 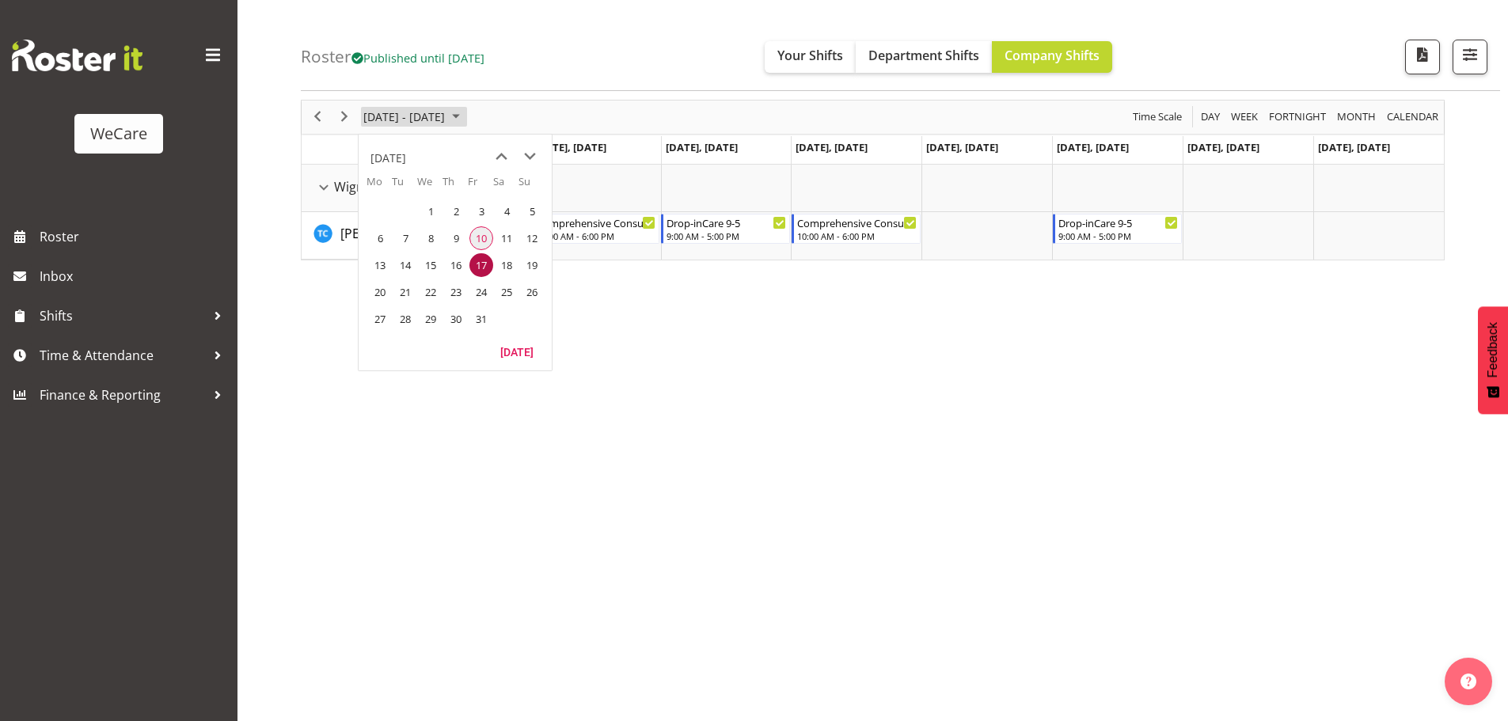 What do you see at coordinates (1157, 116) in the screenshot?
I see `span: Time Scale` at bounding box center [1157, 116].